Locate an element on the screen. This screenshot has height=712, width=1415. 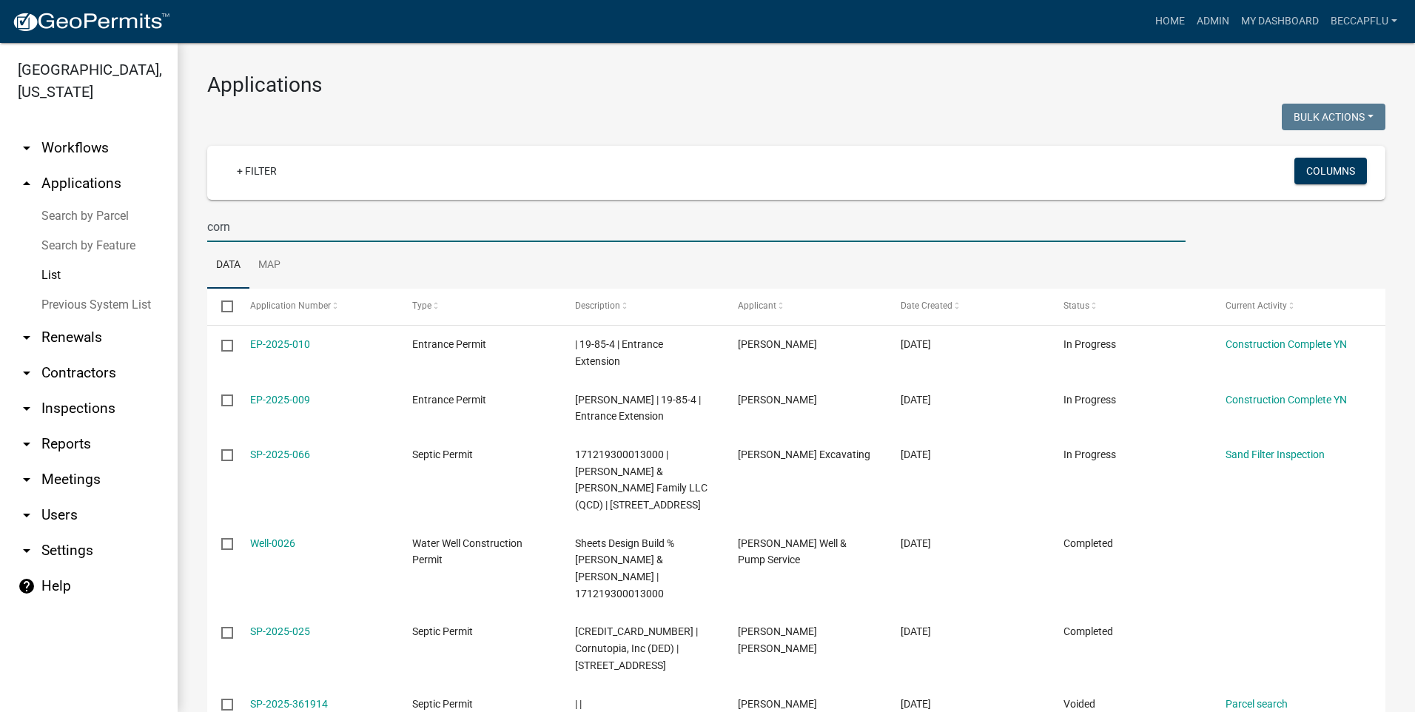
datatable-header-cell: Application Number is located at coordinates (317, 306).